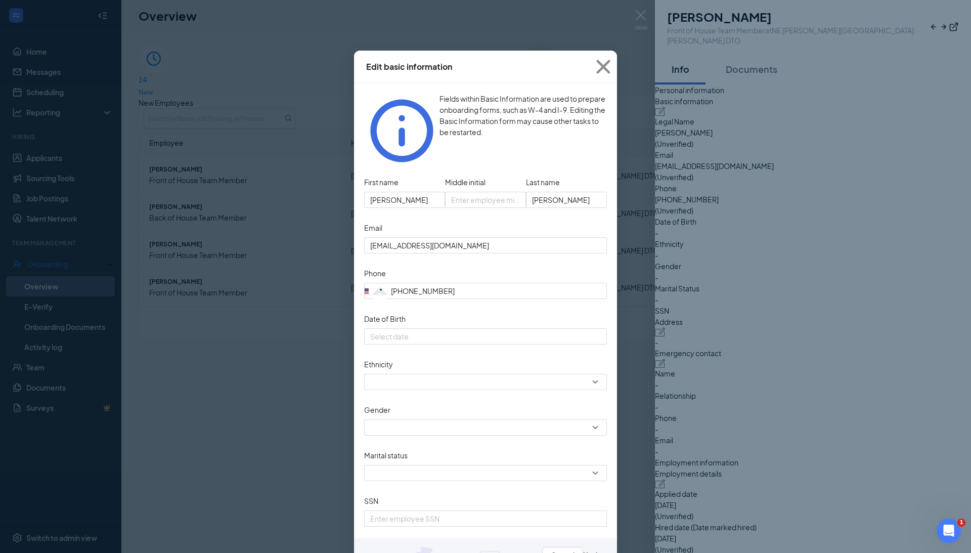 This screenshot has width=971, height=553. I want to click on svg: Info, so click(402, 131).